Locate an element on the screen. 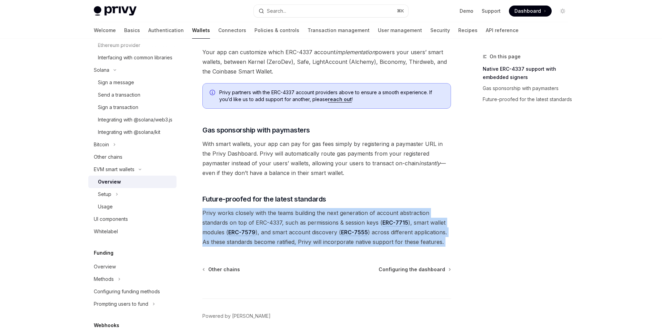 The height and width of the screenshot is (334, 662). a: Integrating with @solana/kit is located at coordinates (132, 132).